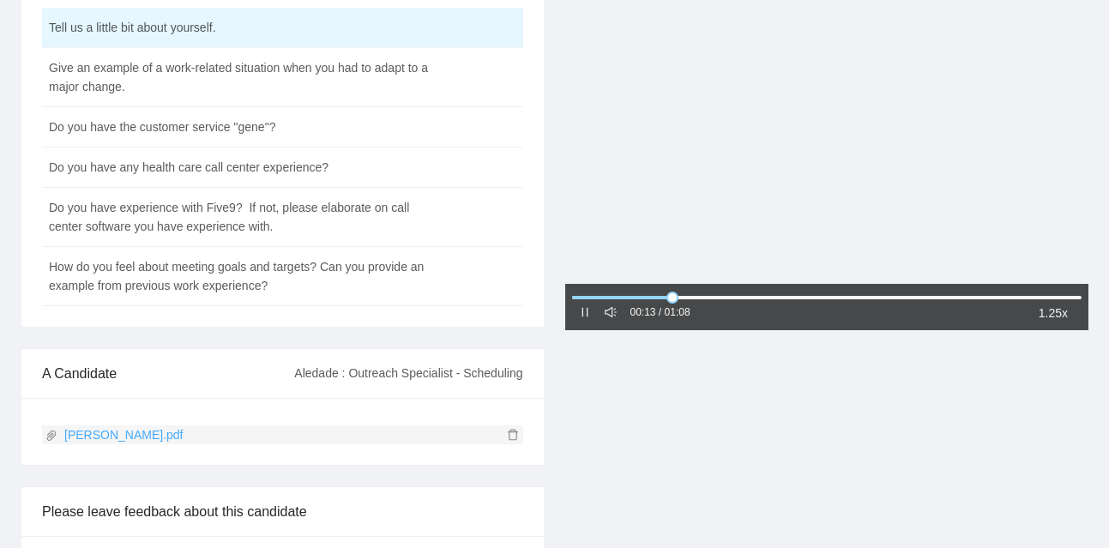 This screenshot has width=1109, height=548. I want to click on span: 1.25x, so click(1053, 313).